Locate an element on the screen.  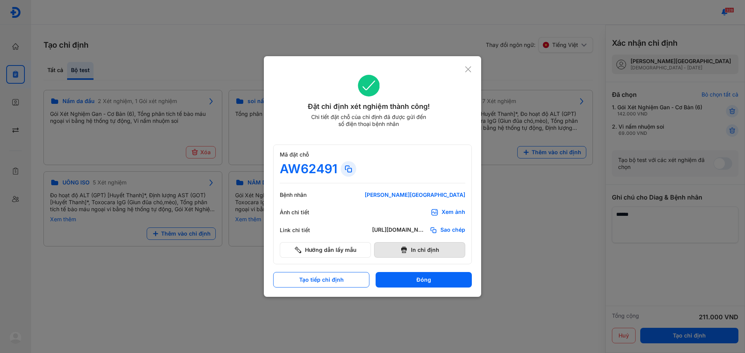
div: Xem ảnh is located at coordinates (453, 212).